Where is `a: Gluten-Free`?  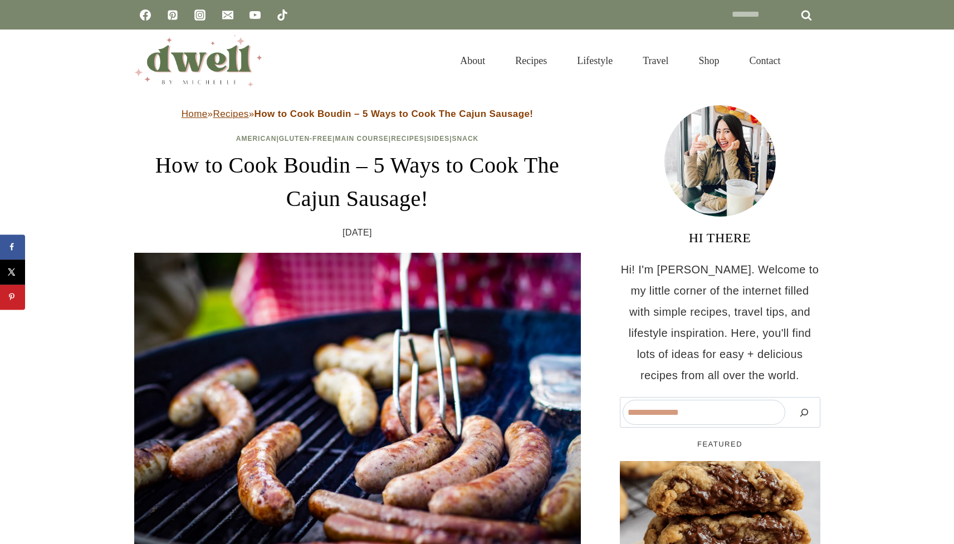 a: Gluten-Free is located at coordinates (306, 139).